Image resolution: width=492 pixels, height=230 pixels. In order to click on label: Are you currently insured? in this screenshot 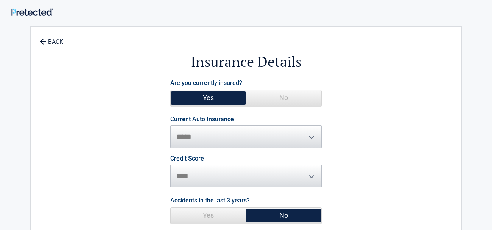, I will do `click(206, 83)`.